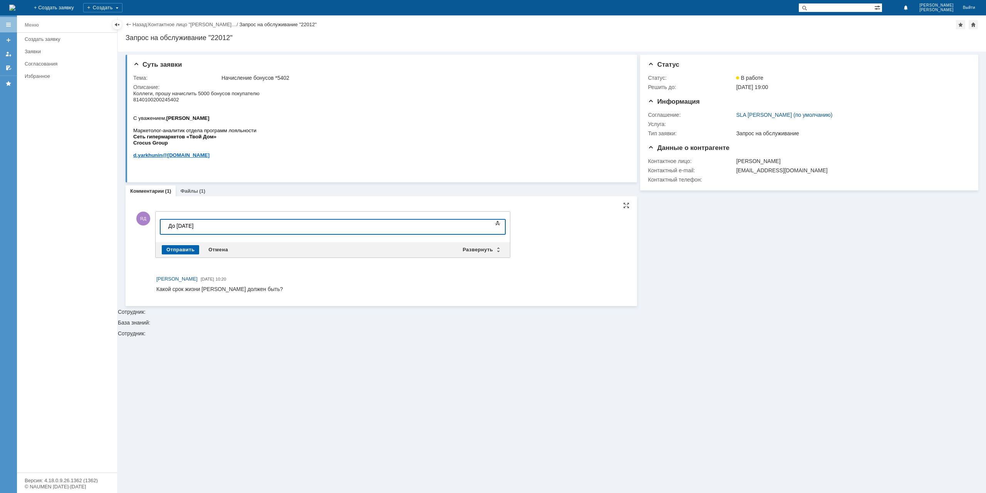 This screenshot has height=493, width=986. I want to click on div: На всю страницу, so click(626, 205).